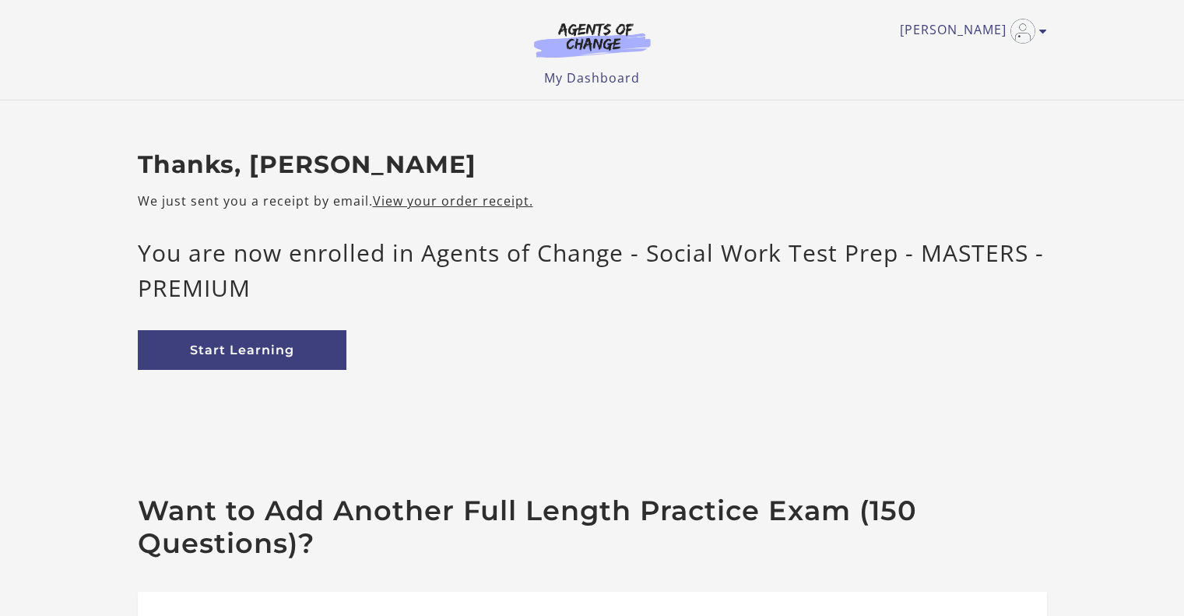  What do you see at coordinates (592, 527) in the screenshot?
I see `h2: Want to Add Another Full Length Practice Exam (150 Questions)?` at bounding box center [592, 527].